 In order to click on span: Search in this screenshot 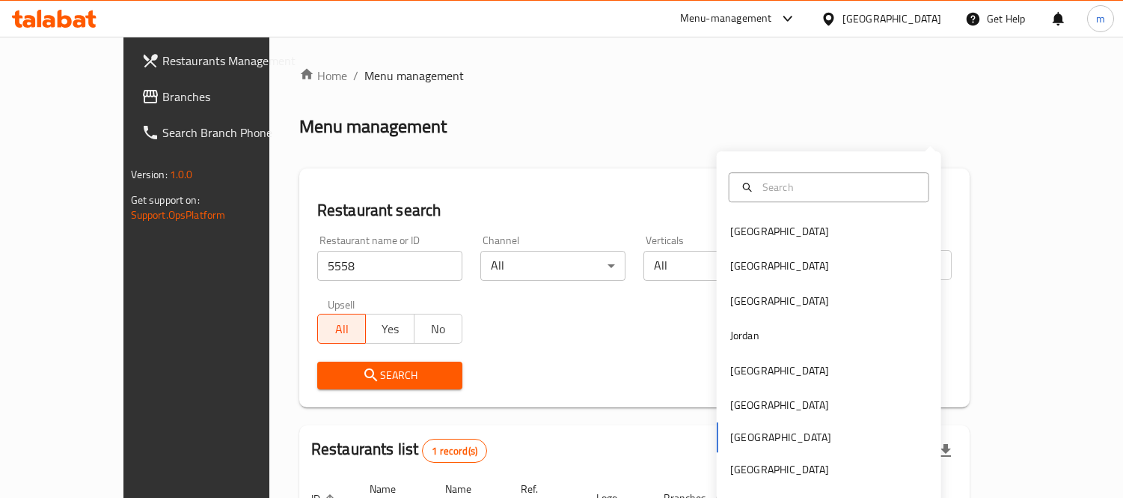, I will do `click(390, 375)`.